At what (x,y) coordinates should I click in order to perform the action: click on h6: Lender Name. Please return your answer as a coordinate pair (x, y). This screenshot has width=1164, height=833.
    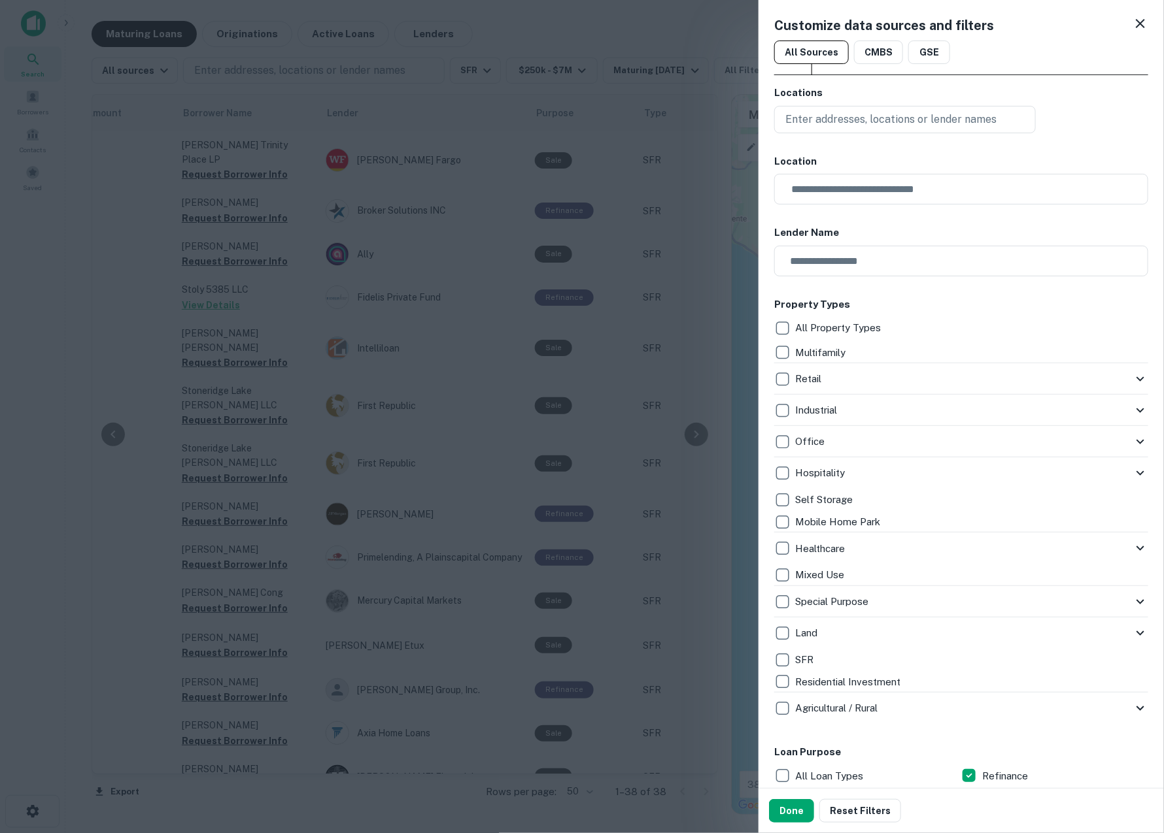
    Looking at the image, I should click on (961, 233).